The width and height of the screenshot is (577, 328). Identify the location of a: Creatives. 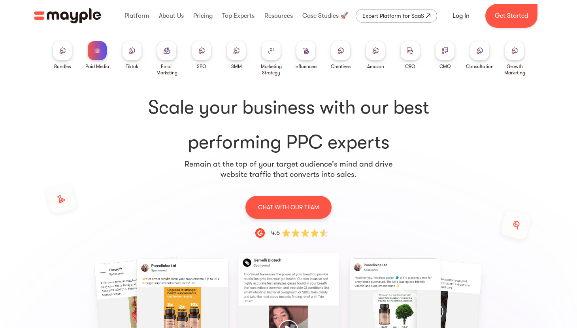
(341, 55).